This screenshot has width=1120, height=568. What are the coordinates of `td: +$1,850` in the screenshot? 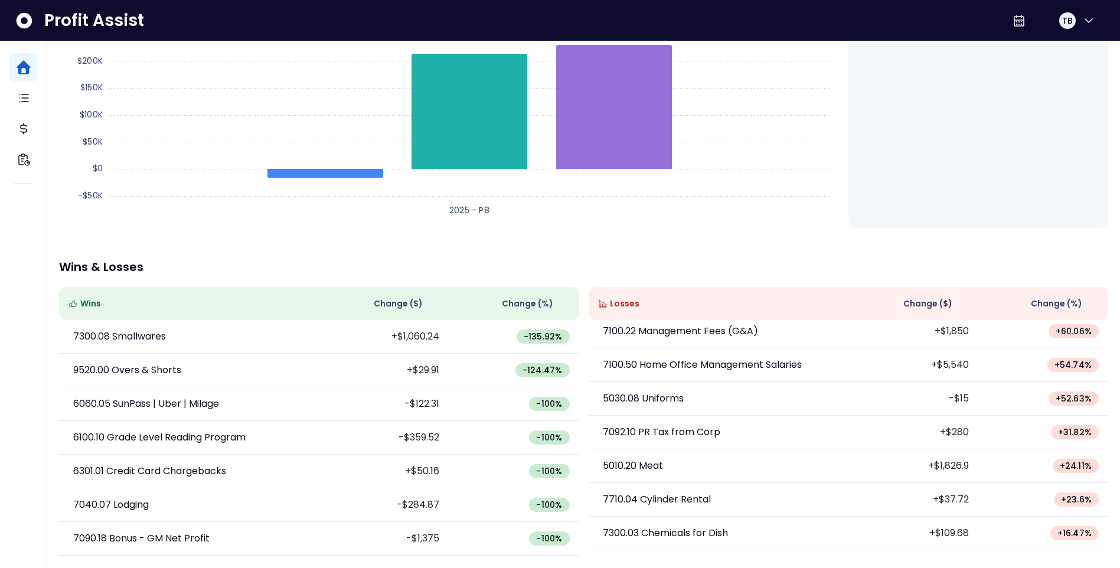 It's located at (914, 331).